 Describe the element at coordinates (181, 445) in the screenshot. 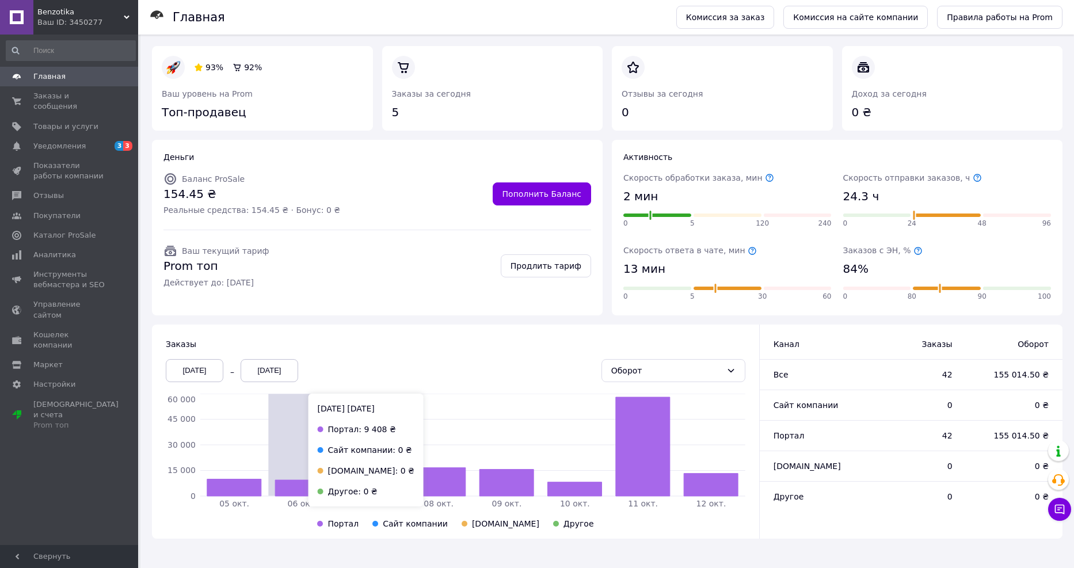

I see `tspan: 30 000` at that location.